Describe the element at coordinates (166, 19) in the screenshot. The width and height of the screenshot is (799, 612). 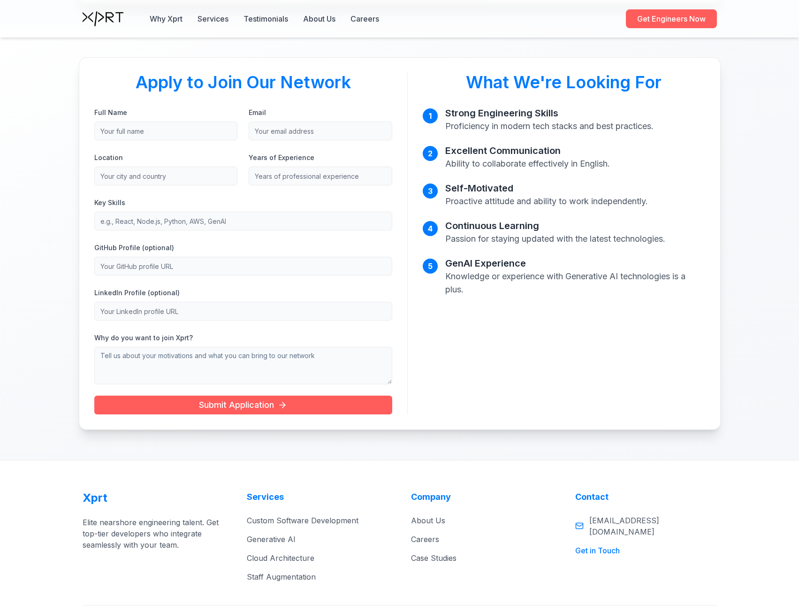
I see `button: Why Xprt` at that location.